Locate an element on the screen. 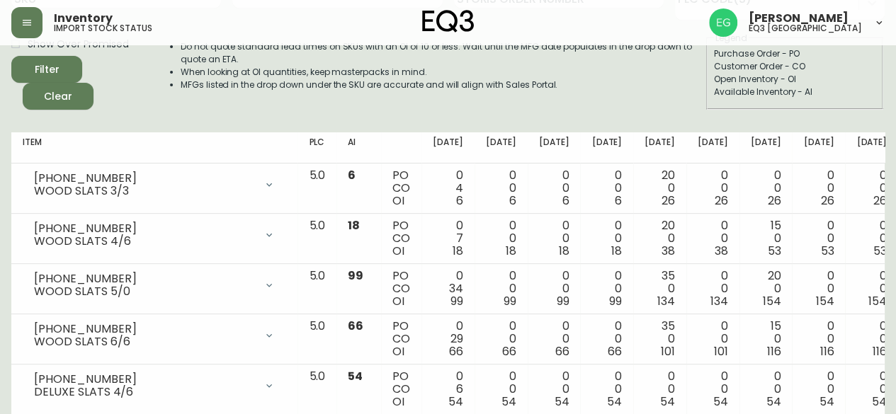 The width and height of the screenshot is (896, 414). div: 0 29 is located at coordinates (448, 339).